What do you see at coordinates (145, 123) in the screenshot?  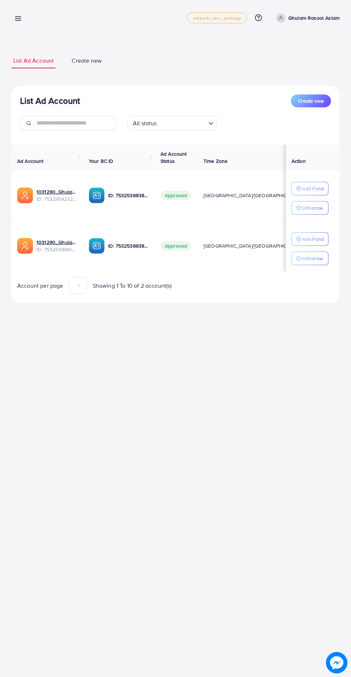 I see `span: All status` at bounding box center [145, 123].